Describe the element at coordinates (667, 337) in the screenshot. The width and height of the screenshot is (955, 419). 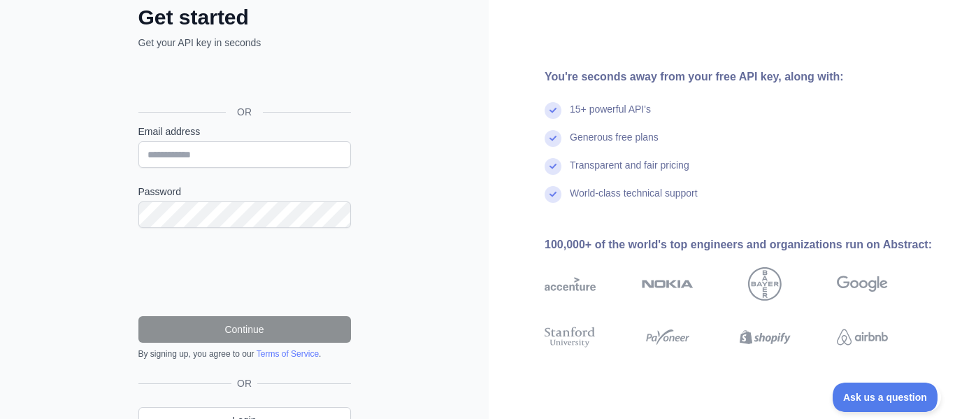
I see `img: payoneer` at that location.